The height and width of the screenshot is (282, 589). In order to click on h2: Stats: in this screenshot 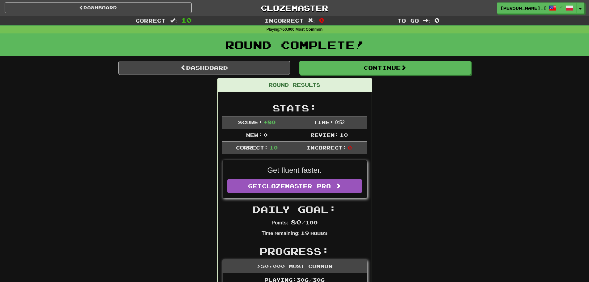, I will do `click(295, 108)`.